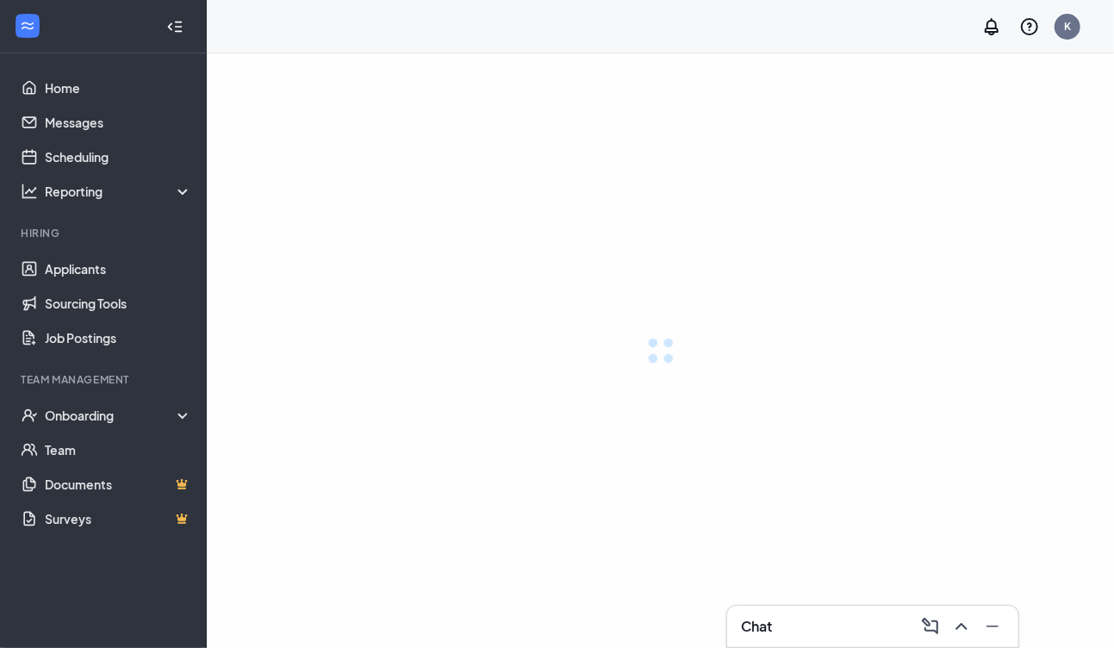  What do you see at coordinates (992, 626) in the screenshot?
I see `svg: Minimize` at bounding box center [992, 626].